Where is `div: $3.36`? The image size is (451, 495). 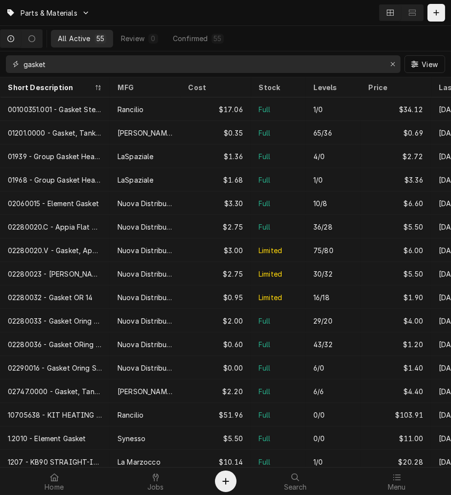
div: $3.36 is located at coordinates (395, 180).